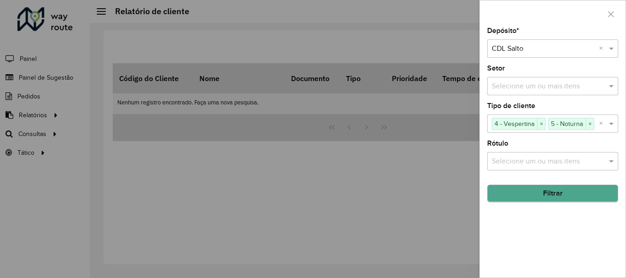  I want to click on label: Depósito, so click(503, 31).